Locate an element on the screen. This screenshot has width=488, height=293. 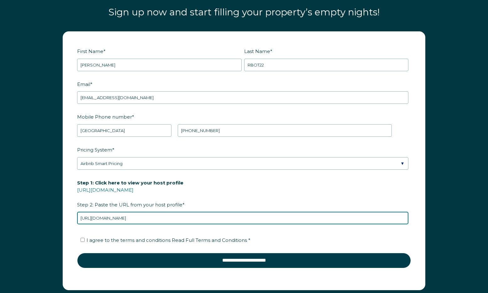
span: Step 1: Click here to view your host profile is located at coordinates (130, 182).